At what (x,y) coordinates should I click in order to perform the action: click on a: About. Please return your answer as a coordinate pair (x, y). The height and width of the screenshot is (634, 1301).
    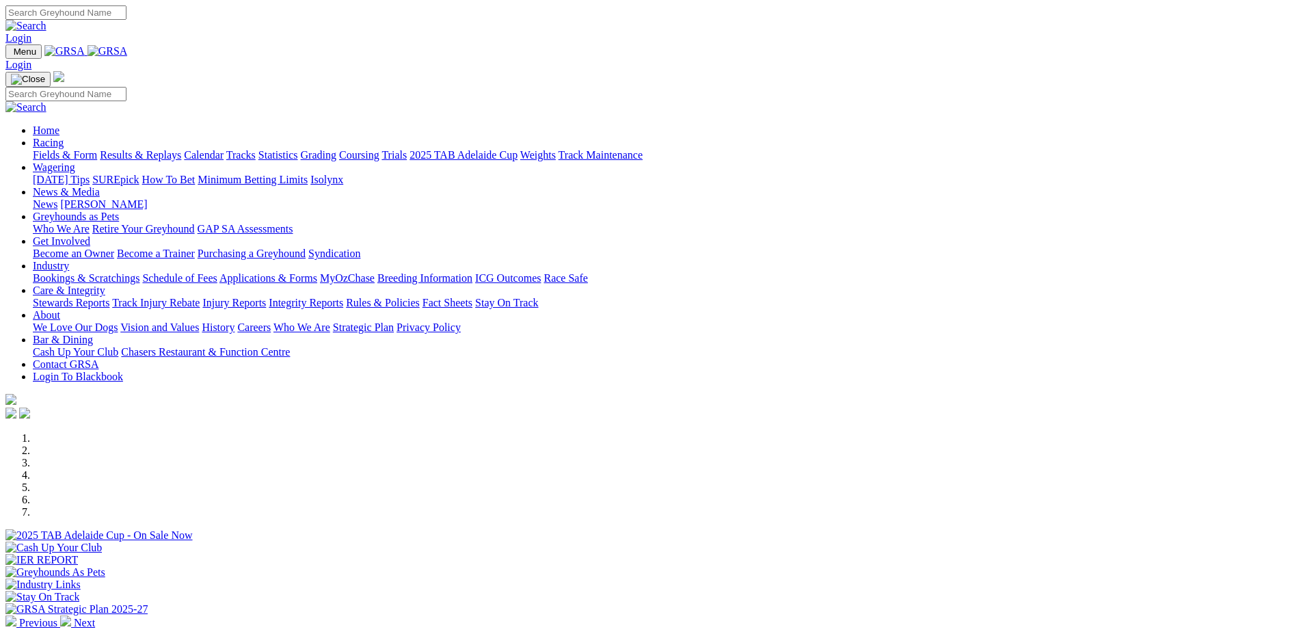
    Looking at the image, I should click on (46, 314).